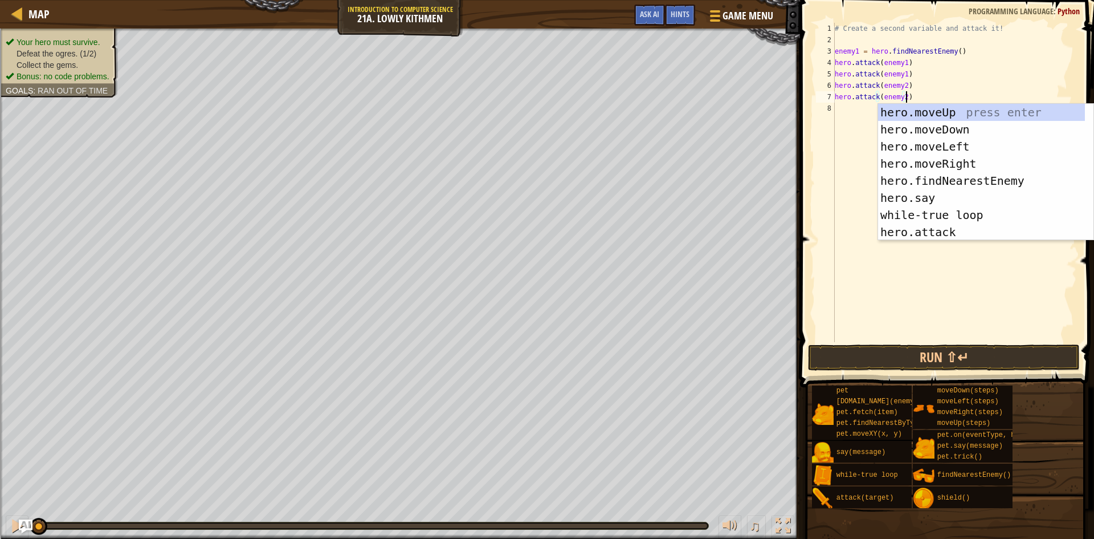 The width and height of the screenshot is (1094, 539). What do you see at coordinates (1011, 11) in the screenshot?
I see `span: Programming language` at bounding box center [1011, 11].